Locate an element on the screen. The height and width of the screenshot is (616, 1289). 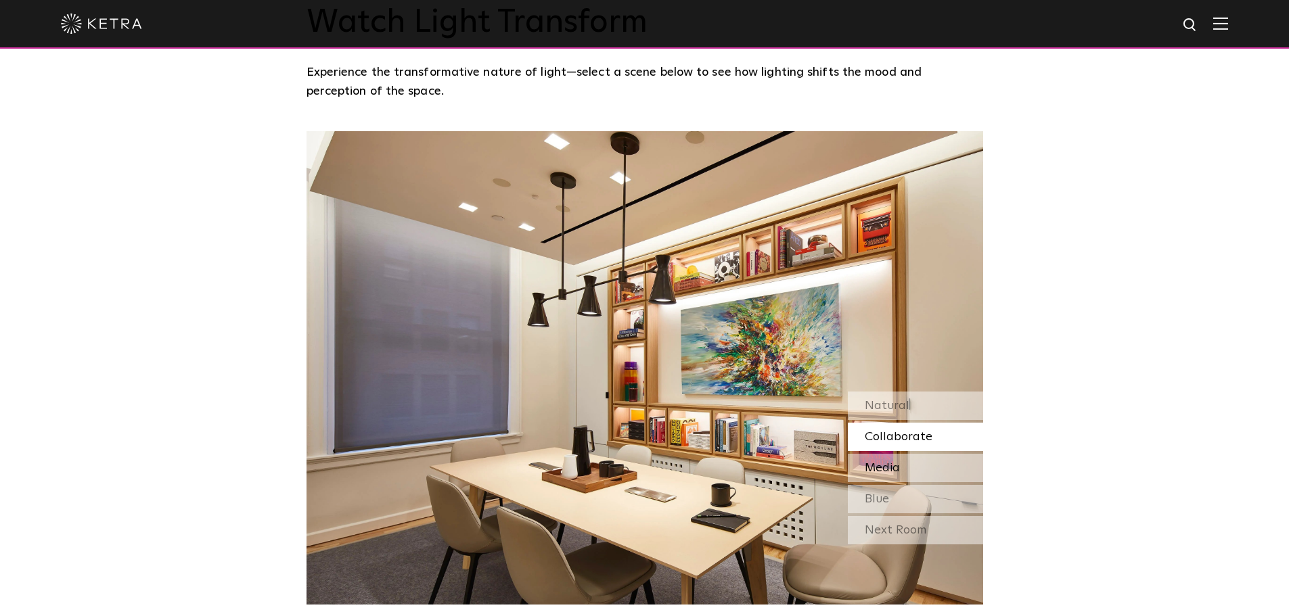
p: Experience the transformative nature of light—select a scene below to see how lighting shifts the... is located at coordinates (641, 82).